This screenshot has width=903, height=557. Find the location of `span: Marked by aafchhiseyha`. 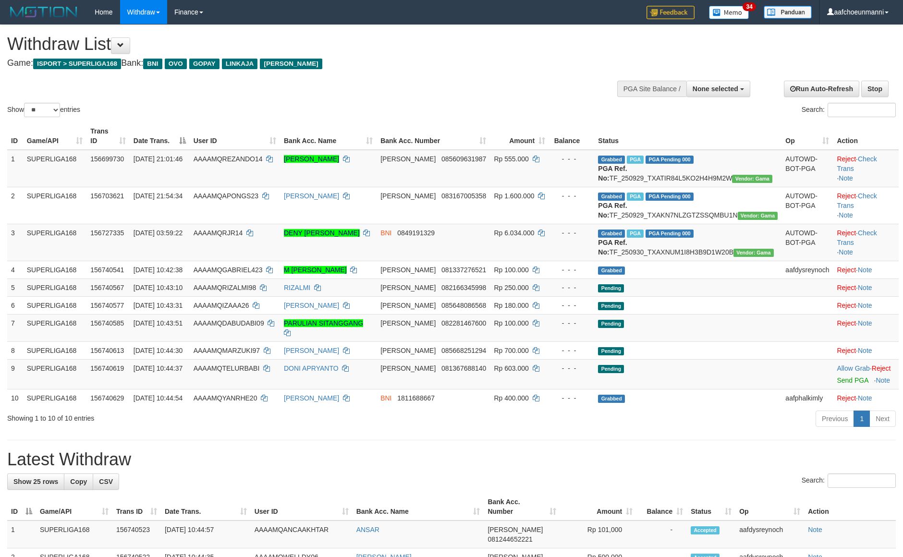

span: Marked by aafchhiseyha is located at coordinates (635, 197).